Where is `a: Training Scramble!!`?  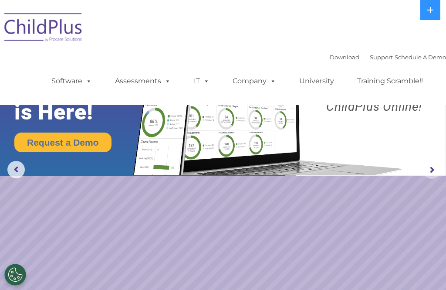
a: Training Scramble!! is located at coordinates (390, 81).